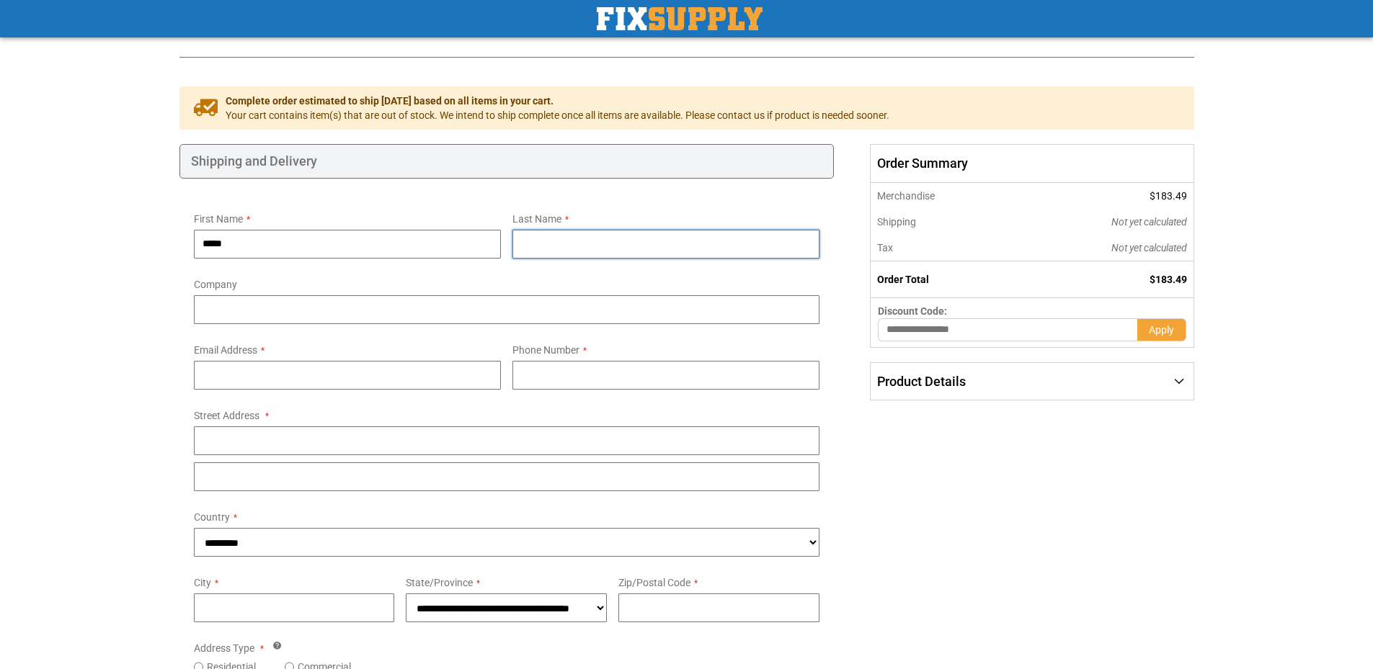 The width and height of the screenshot is (1373, 669). Describe the element at coordinates (1161, 330) in the screenshot. I see `span: Apply` at that location.